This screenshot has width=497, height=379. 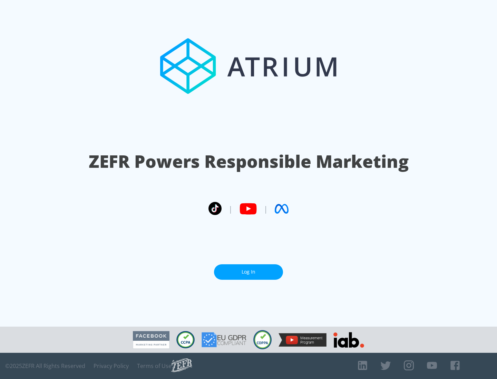 I want to click on span: © 2025 ZEFR All Rights Reserved, so click(x=45, y=366).